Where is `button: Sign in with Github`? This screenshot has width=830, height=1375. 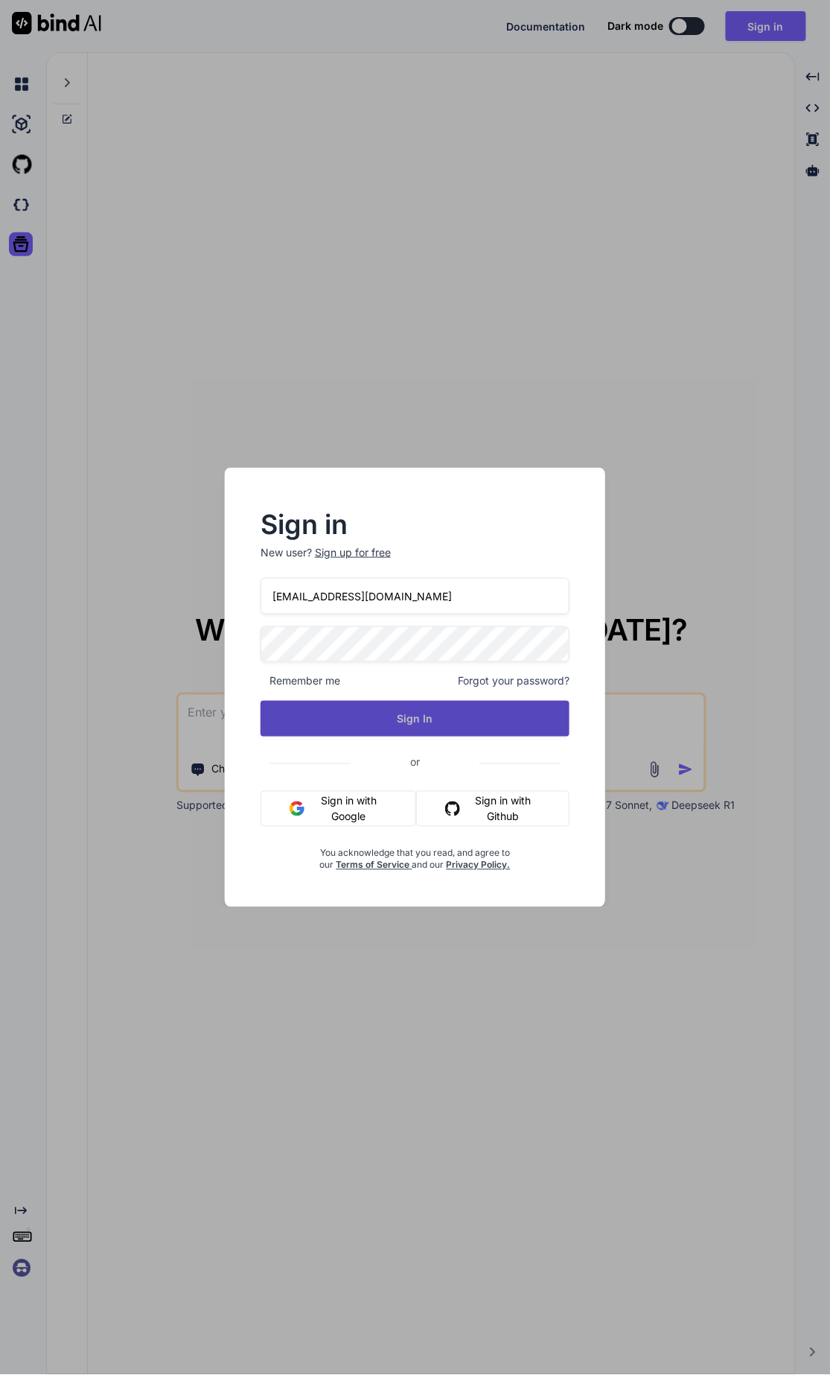 button: Sign in with Github is located at coordinates (493, 809).